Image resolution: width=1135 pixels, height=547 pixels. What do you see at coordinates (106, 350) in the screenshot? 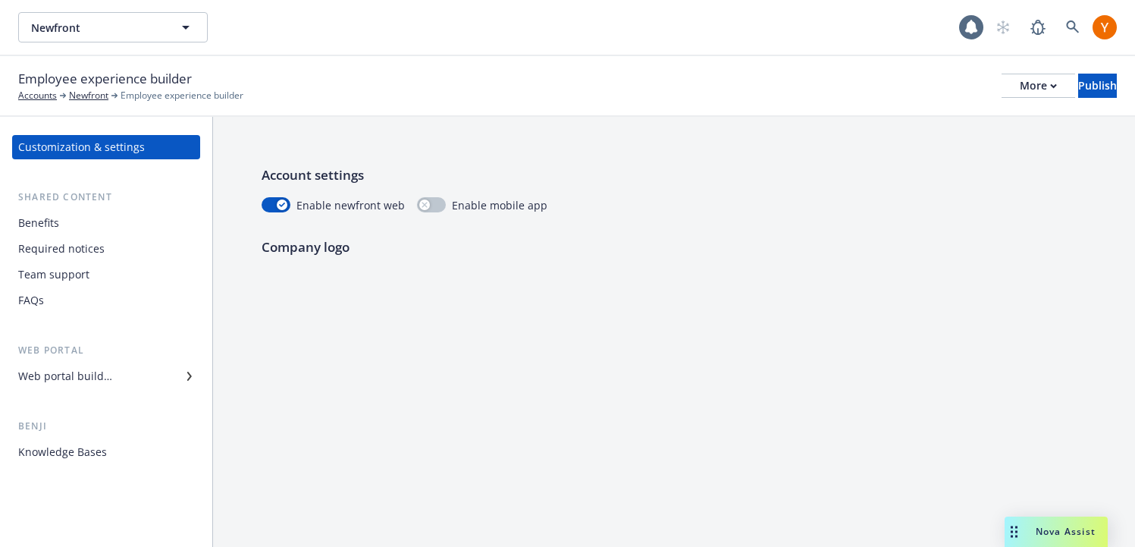
I see `div: Web portal` at bounding box center [106, 350].